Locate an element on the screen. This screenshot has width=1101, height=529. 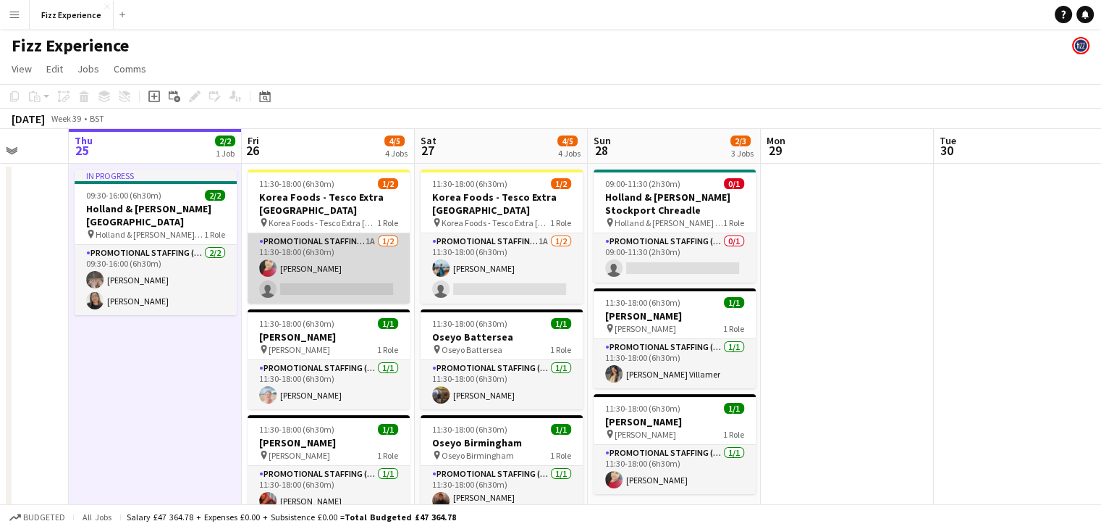
span: Budgeted is located at coordinates (44, 517).